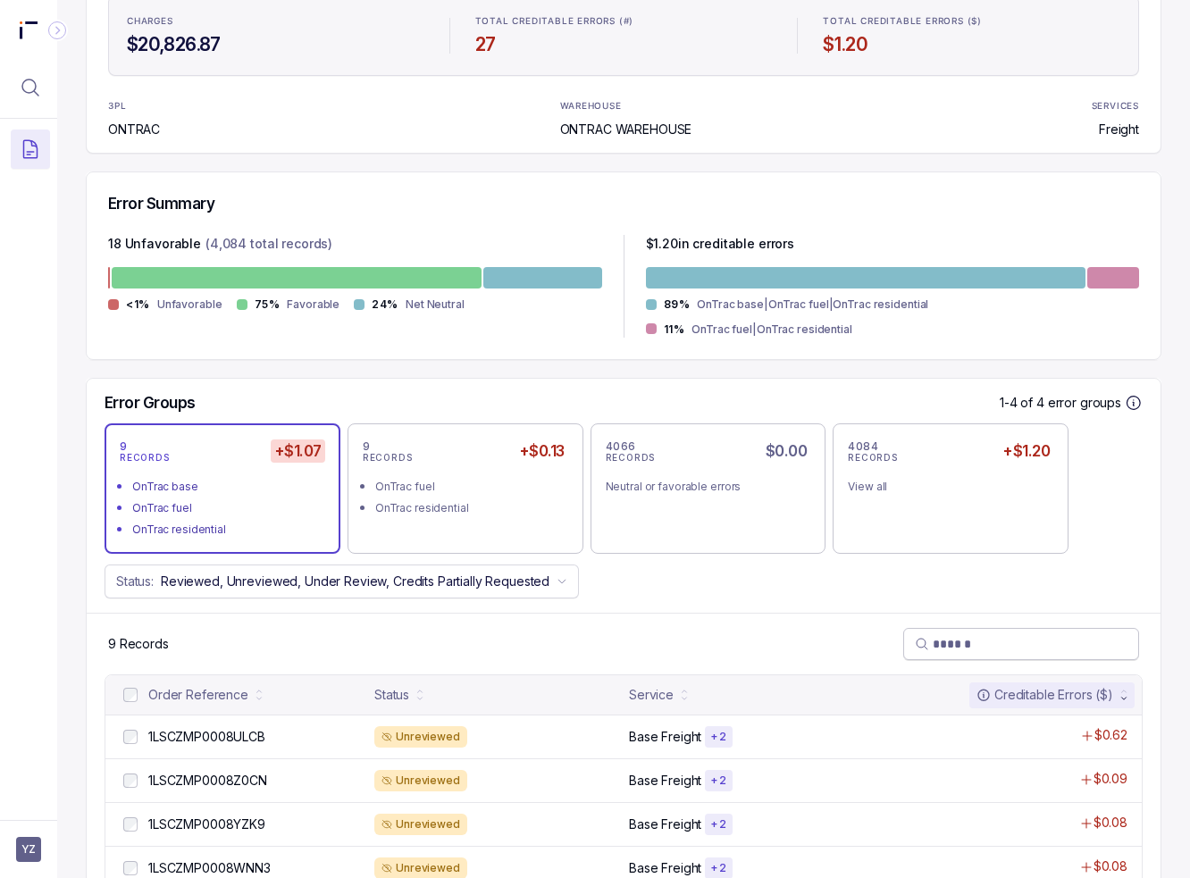 The height and width of the screenshot is (878, 1190). I want to click on h5: Error Summary, so click(161, 204).